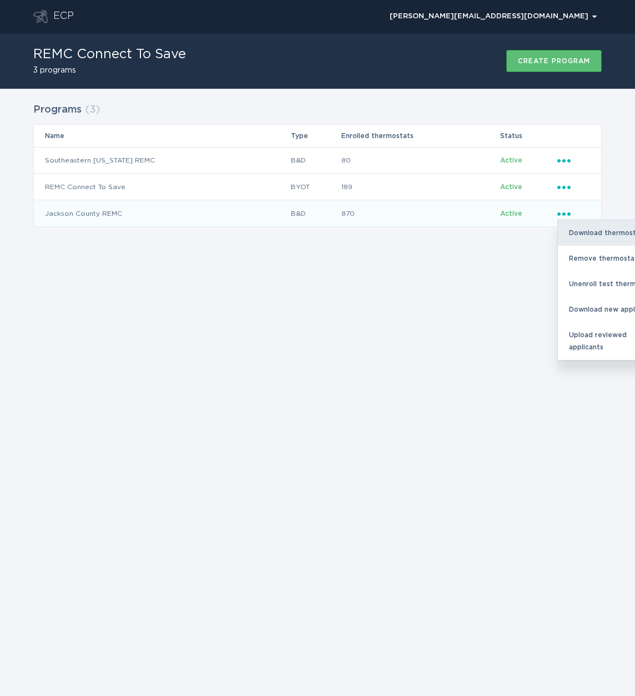 This screenshot has height=696, width=635. What do you see at coordinates (162, 136) in the screenshot?
I see `th: Name` at bounding box center [162, 136].